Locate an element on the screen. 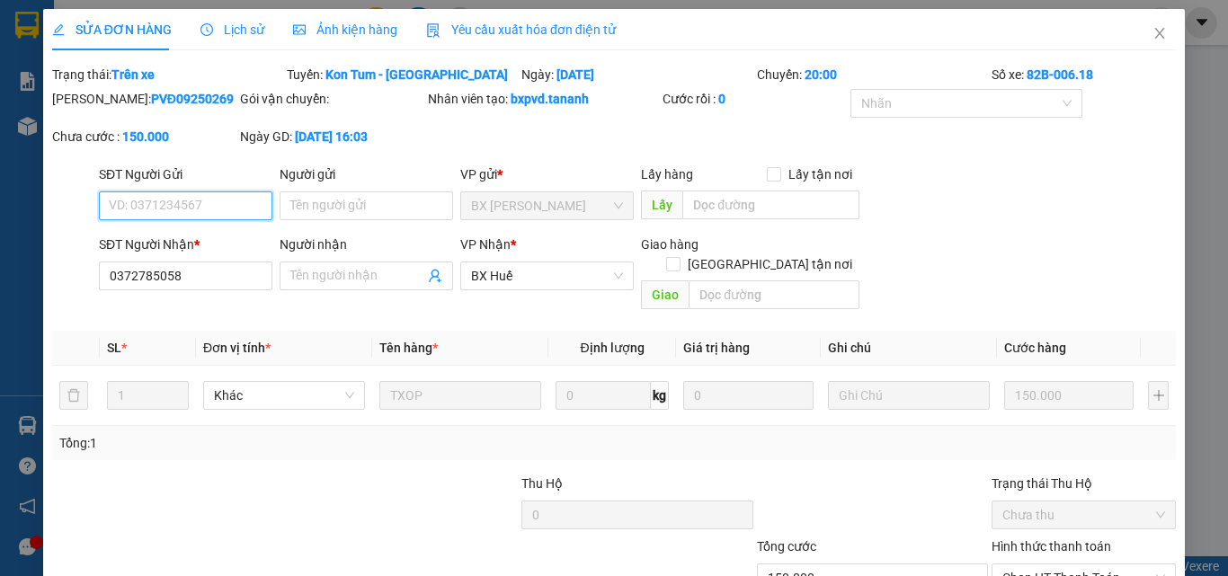 This screenshot has height=576, width=1228. b: 20:00 is located at coordinates (821, 75).